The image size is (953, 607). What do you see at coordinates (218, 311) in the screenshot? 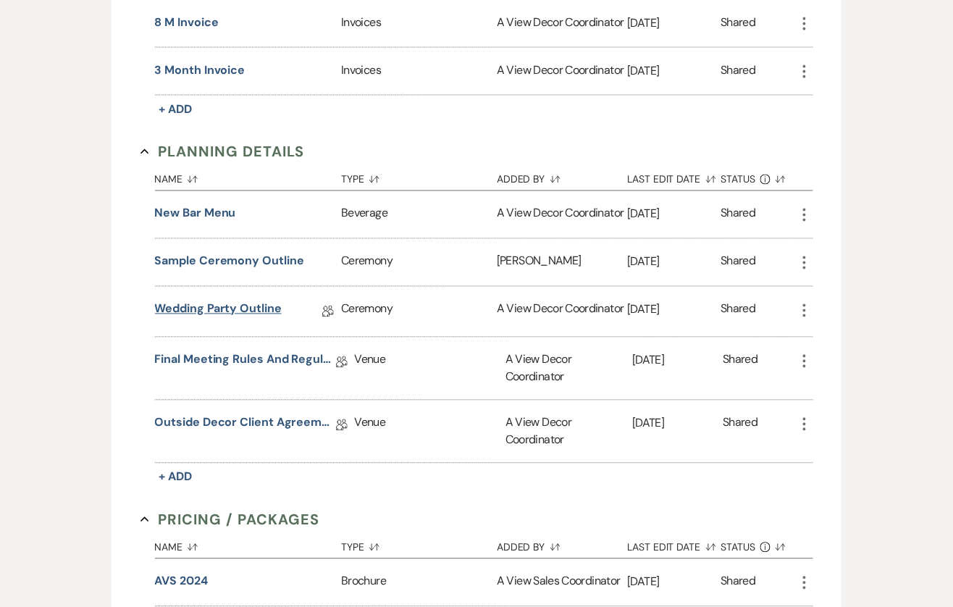
I see `a: Wedding Party Outline` at bounding box center [218, 311].